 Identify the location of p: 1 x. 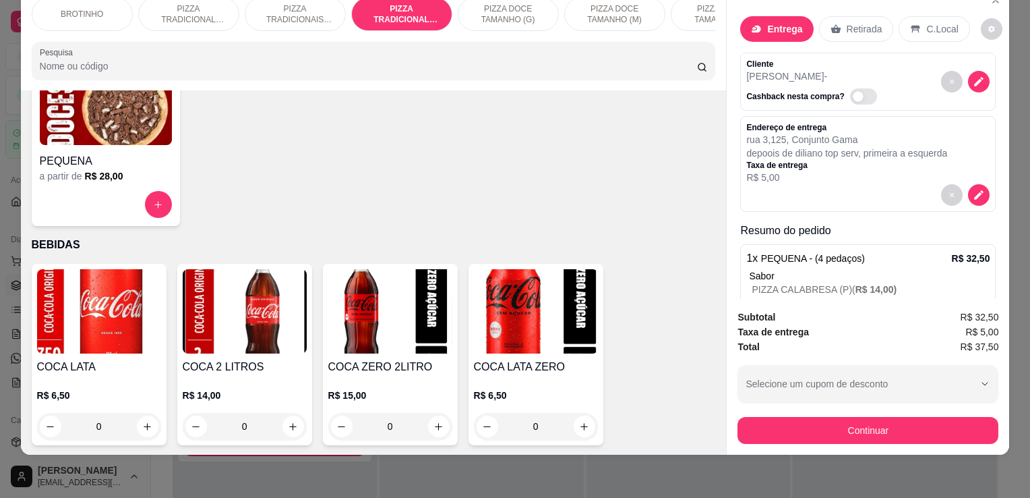
(805, 258).